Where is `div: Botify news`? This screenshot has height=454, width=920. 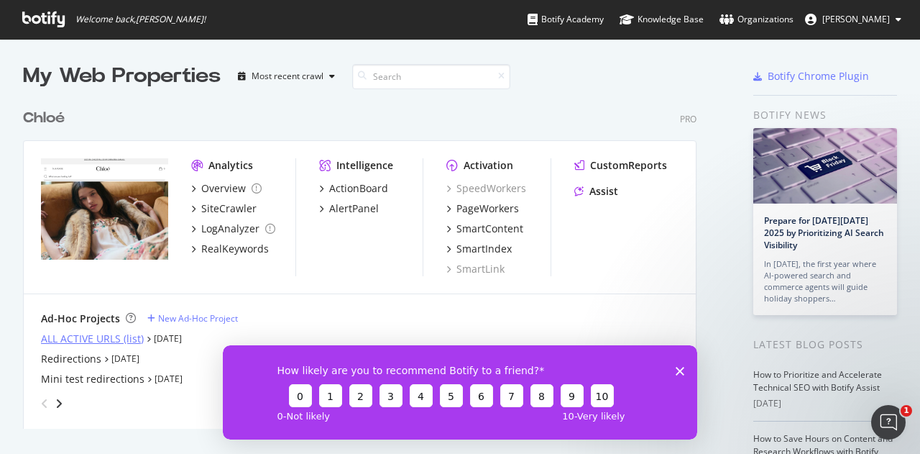 div: Botify news is located at coordinates (825, 115).